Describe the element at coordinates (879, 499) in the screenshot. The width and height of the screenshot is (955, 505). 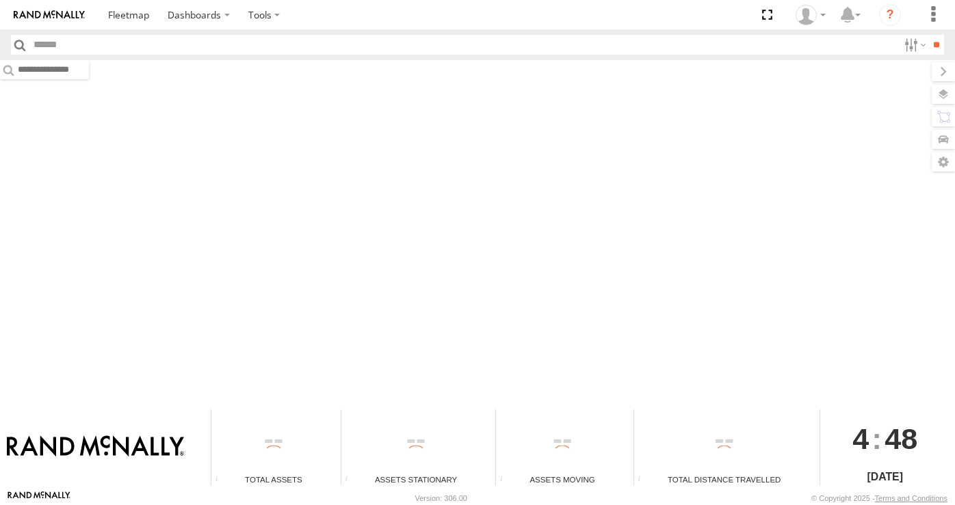
I see `div: © Copyright 2025 -` at that location.